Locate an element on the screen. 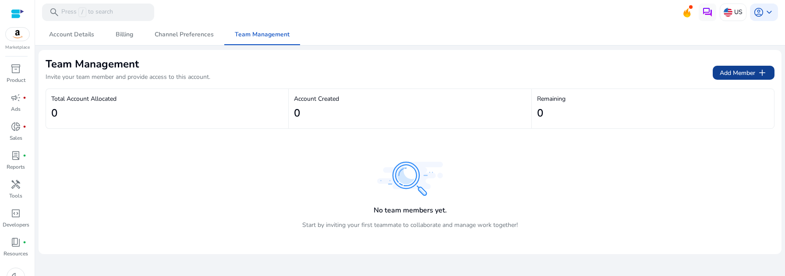 Image resolution: width=785 pixels, height=276 pixels. img: us.svg is located at coordinates (728, 12).